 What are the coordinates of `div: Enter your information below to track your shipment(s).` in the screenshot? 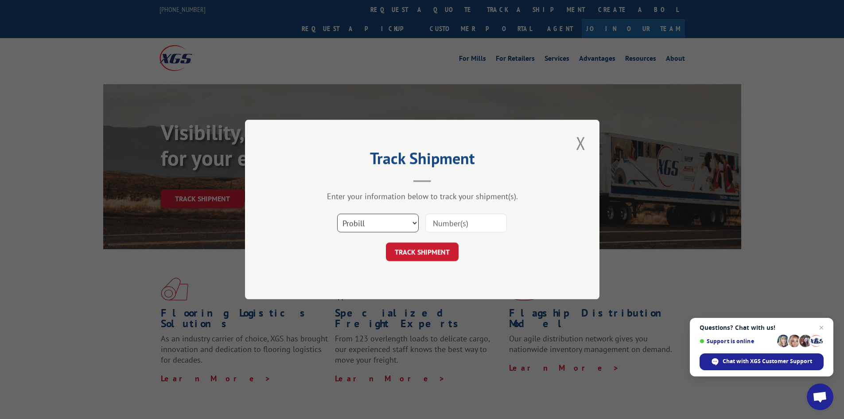 It's located at (422, 196).